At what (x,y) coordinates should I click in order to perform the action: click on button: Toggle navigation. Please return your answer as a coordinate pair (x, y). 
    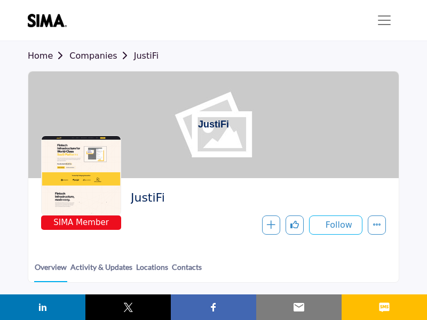
    Looking at the image, I should click on (384, 20).